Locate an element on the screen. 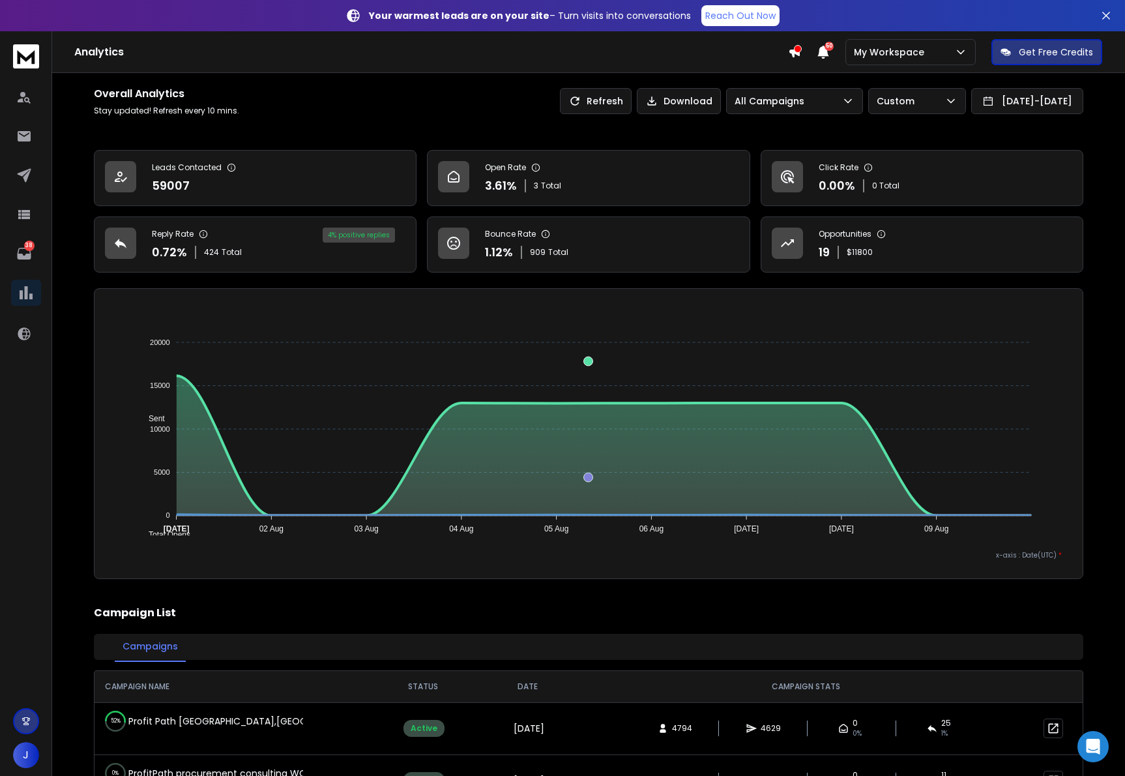  p: Opportunities is located at coordinates (845, 234).